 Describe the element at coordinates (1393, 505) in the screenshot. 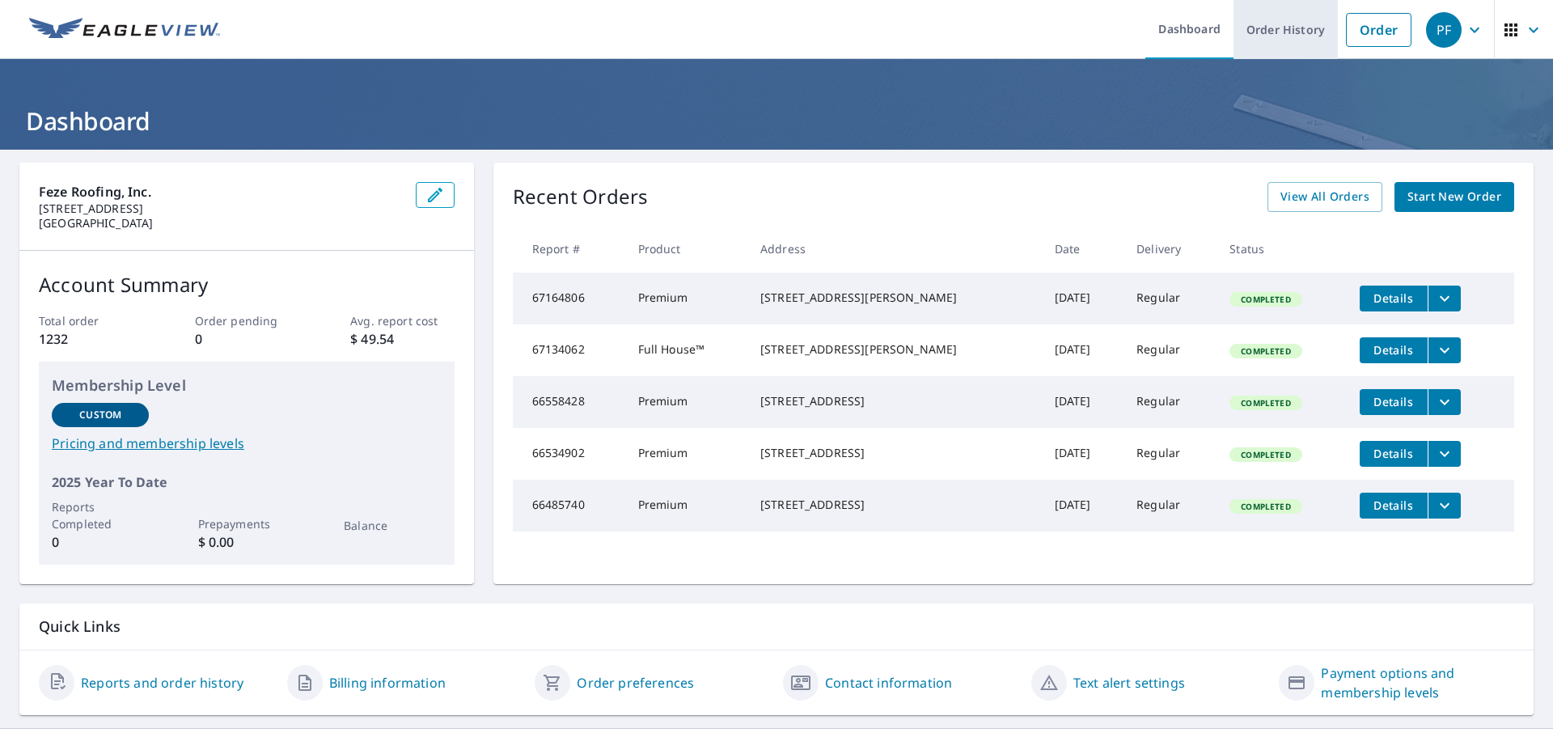

I see `button: detailsBtn-66485740` at that location.